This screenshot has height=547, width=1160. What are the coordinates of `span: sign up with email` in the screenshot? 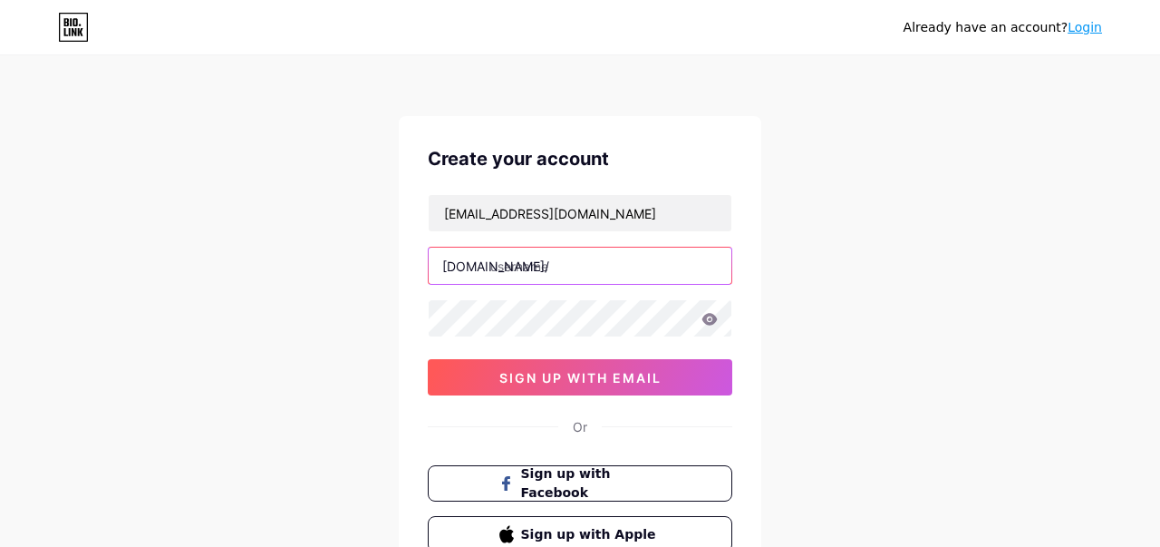 It's located at (580, 377).